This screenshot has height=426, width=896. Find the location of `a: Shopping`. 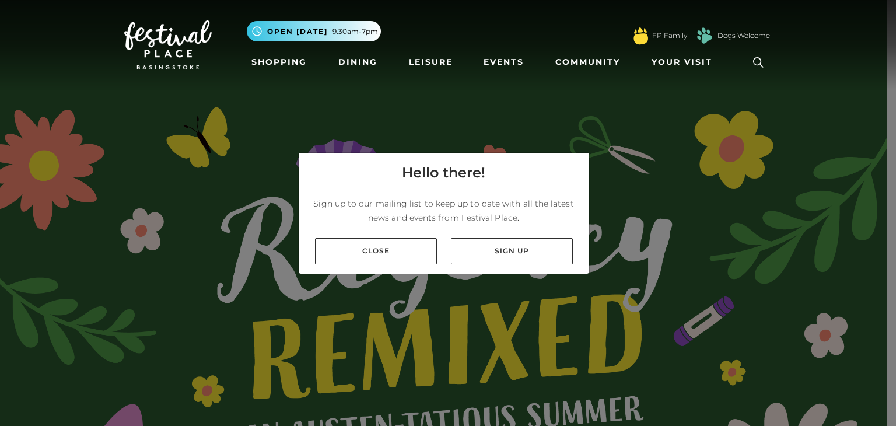

a: Shopping is located at coordinates (279, 62).